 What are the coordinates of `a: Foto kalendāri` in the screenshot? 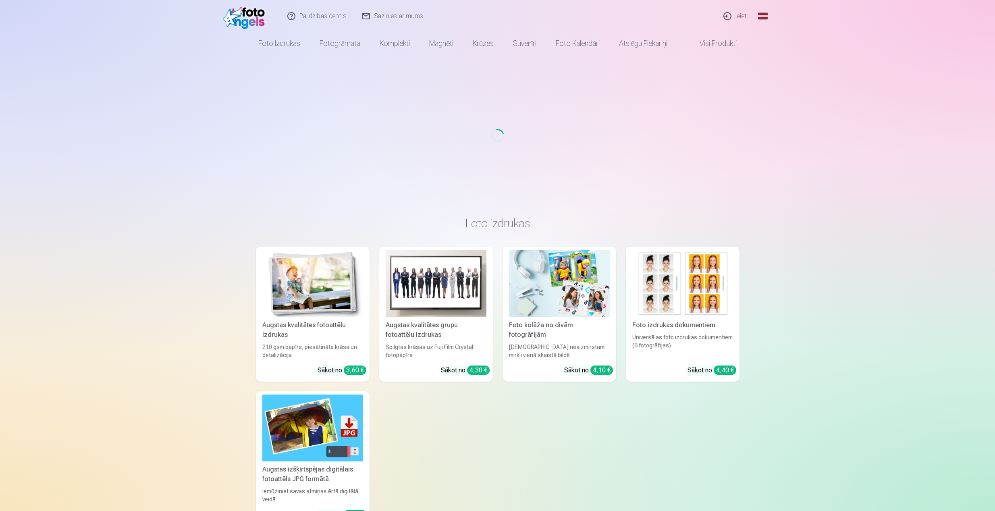 It's located at (578, 44).